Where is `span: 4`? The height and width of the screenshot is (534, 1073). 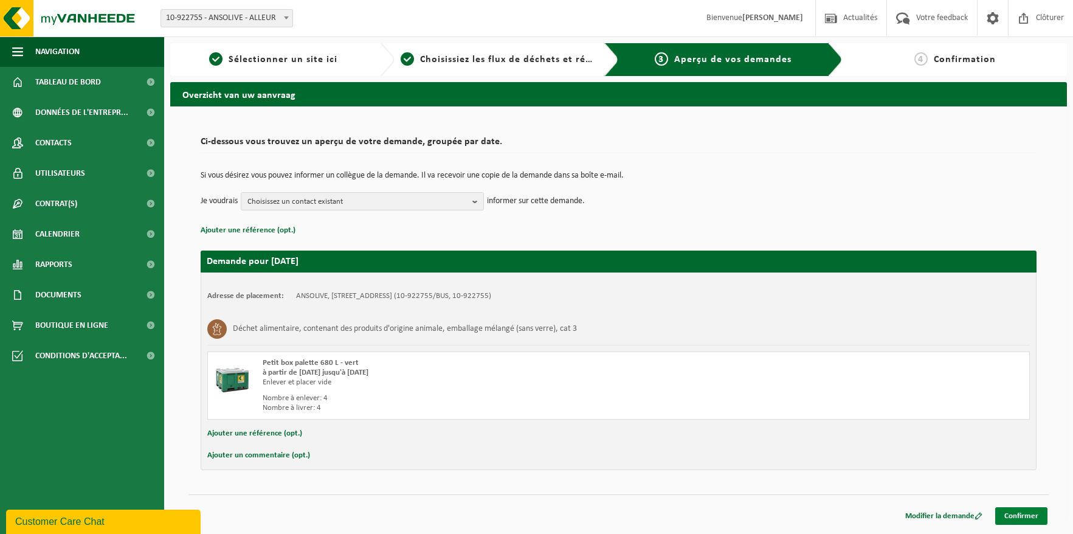 span: 4 is located at coordinates (921, 59).